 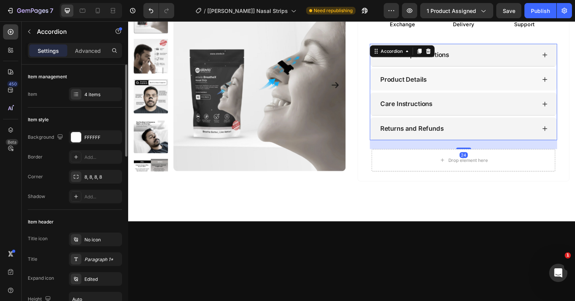 What do you see at coordinates (457, 11) in the screenshot?
I see `button: 1 product assigned` at bounding box center [457, 11].